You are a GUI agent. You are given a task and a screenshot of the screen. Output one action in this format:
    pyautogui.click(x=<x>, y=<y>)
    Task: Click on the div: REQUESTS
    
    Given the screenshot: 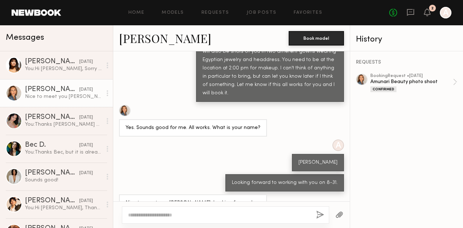 What is the action you would take?
    pyautogui.click(x=406, y=63)
    